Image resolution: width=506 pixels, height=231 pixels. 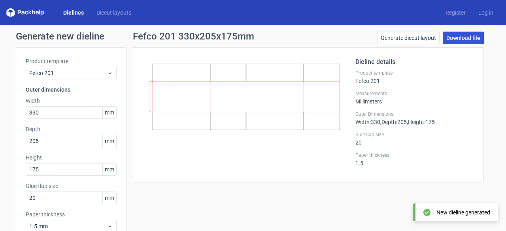 I want to click on label: Depth, so click(x=71, y=129).